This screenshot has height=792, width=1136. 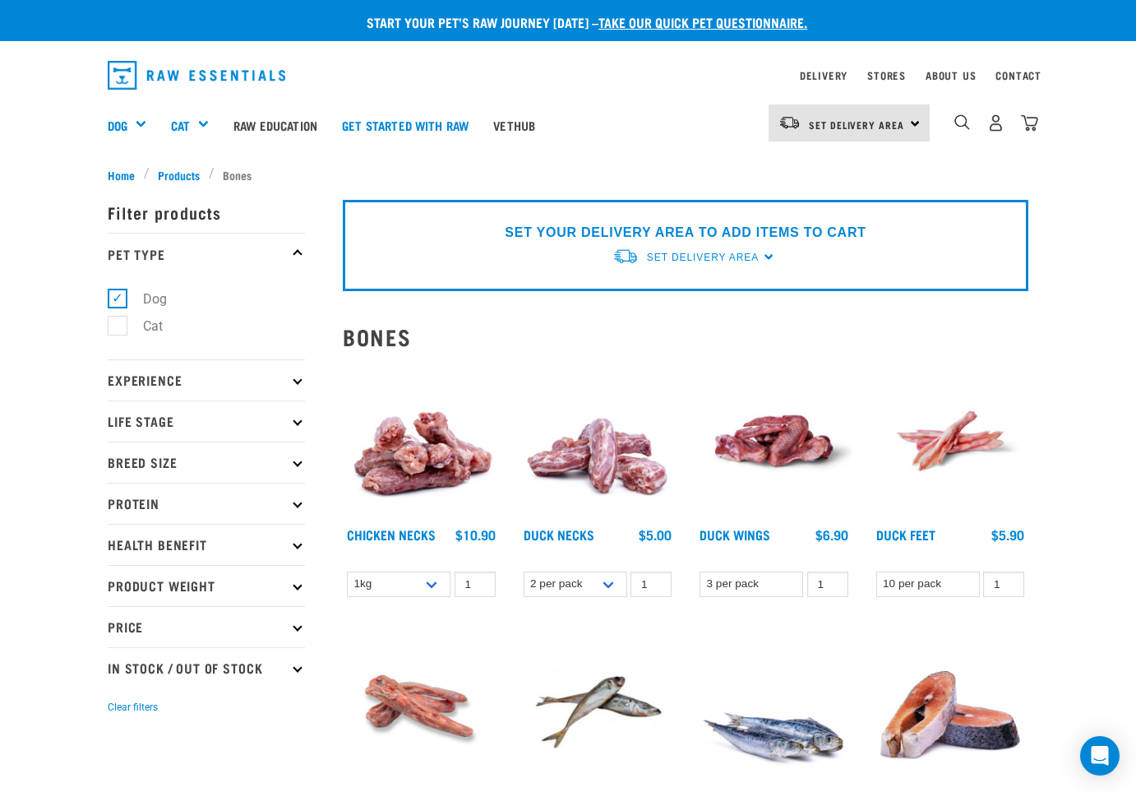 I want to click on p: Pet Type, so click(x=206, y=253).